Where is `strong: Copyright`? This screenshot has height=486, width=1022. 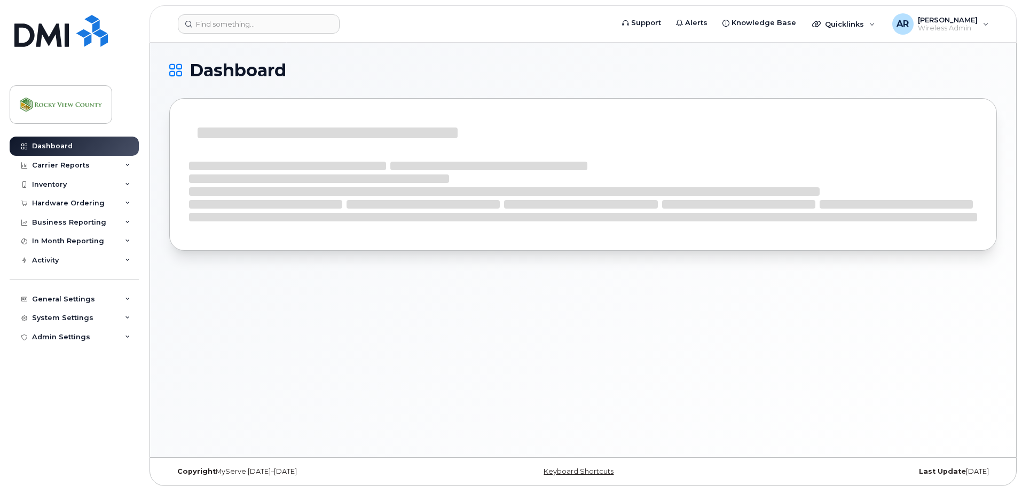
strong: Copyright is located at coordinates (196, 471).